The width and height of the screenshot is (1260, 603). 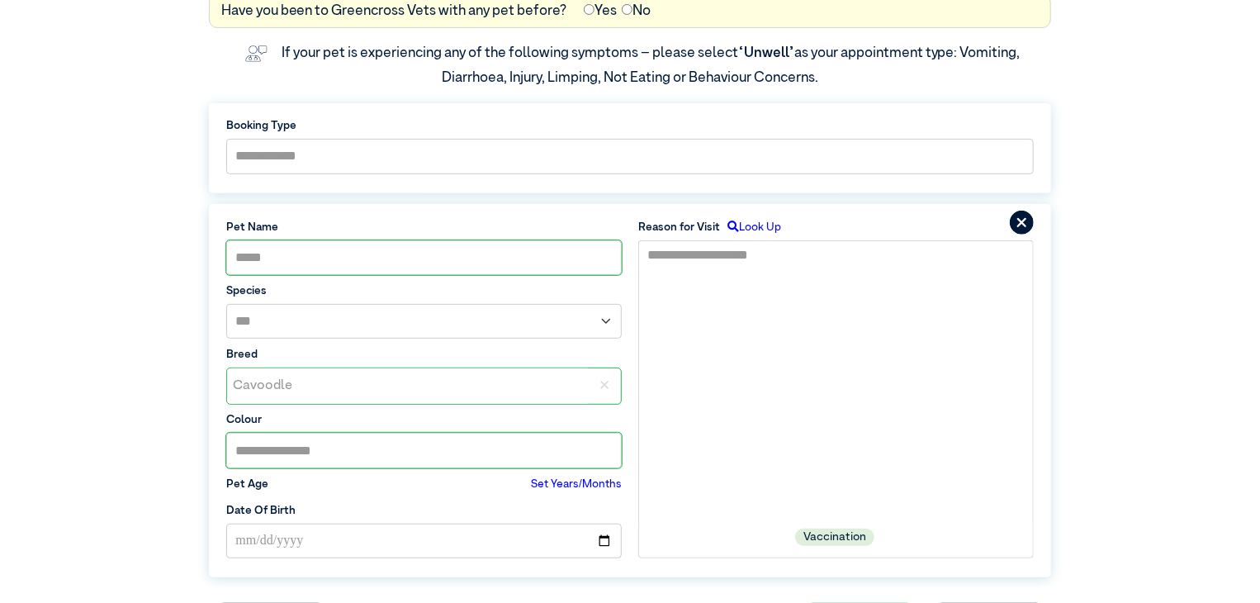 What do you see at coordinates (261, 510) in the screenshot?
I see `label: Date Of Birth` at bounding box center [261, 510].